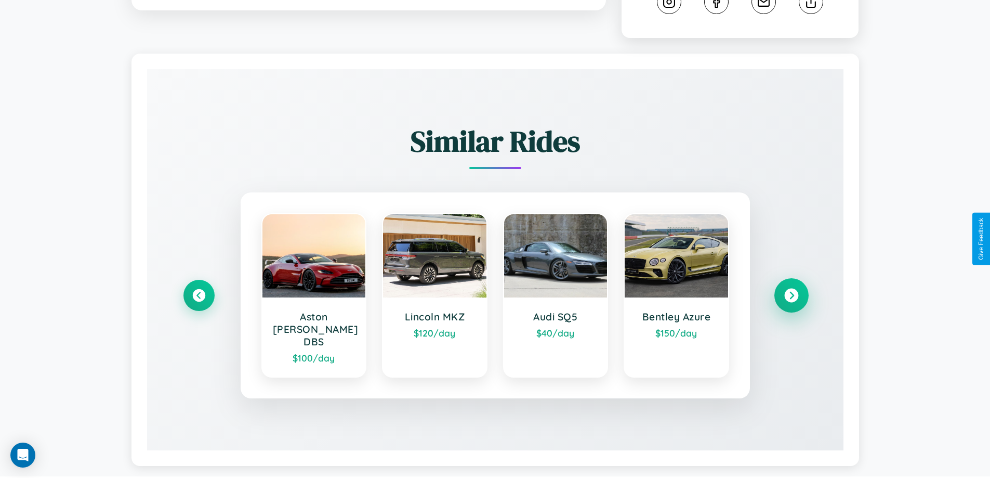 The image size is (990, 478). Describe the element at coordinates (434, 295) in the screenshot. I see `a: Lincoln MKZ$120/day` at that location.